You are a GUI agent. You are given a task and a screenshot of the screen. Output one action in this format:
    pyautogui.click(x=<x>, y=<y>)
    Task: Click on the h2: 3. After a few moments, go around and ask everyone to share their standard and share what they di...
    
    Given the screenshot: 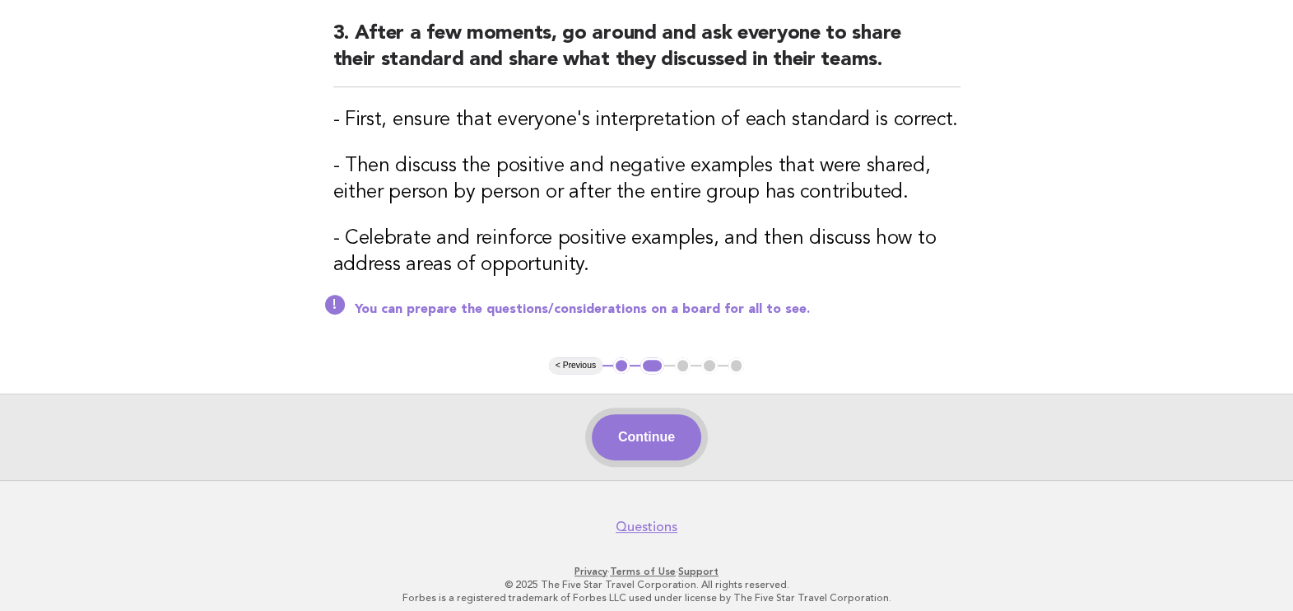 What is the action you would take?
    pyautogui.click(x=647, y=54)
    